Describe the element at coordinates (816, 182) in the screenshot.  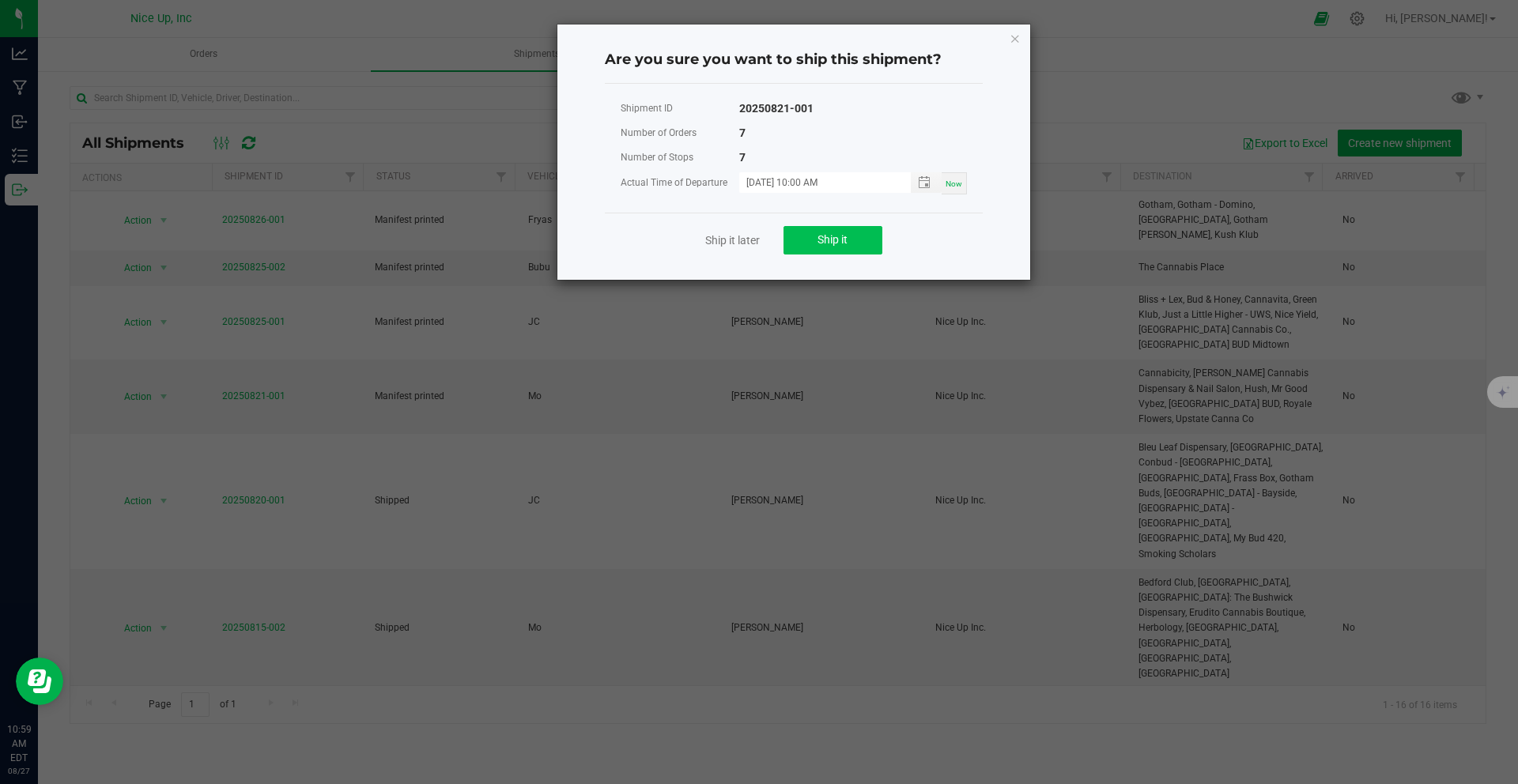
I see `input: MM/dd/yyyy HH:MM a` at that location.